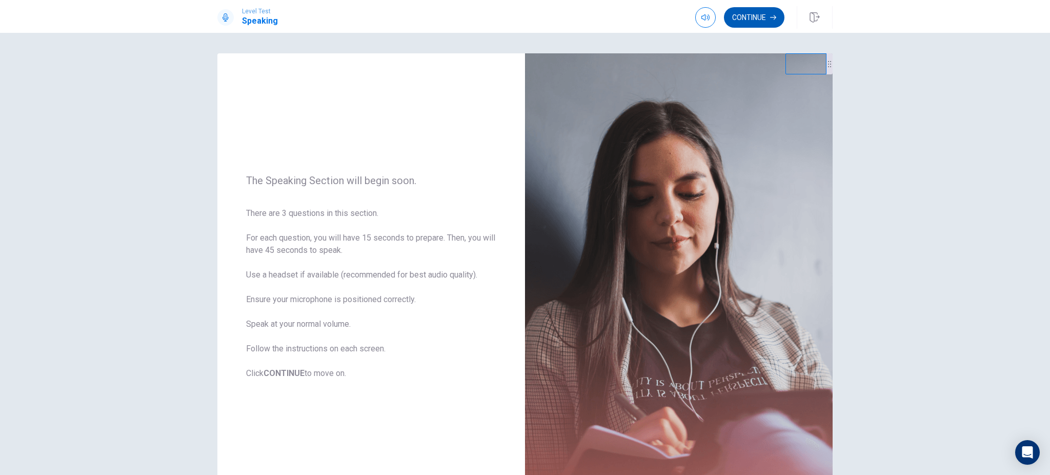  Describe the element at coordinates (754, 17) in the screenshot. I see `button: Continue` at that location.